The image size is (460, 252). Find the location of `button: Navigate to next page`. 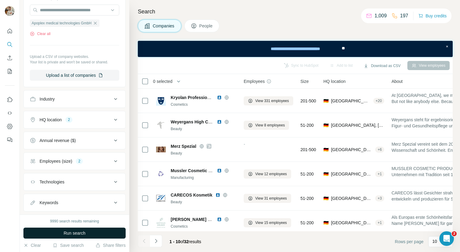

button: Navigate to next page is located at coordinates (156, 241).